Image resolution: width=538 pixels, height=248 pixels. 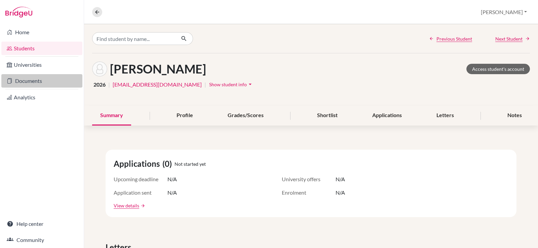 I want to click on a: Next Student, so click(x=512, y=39).